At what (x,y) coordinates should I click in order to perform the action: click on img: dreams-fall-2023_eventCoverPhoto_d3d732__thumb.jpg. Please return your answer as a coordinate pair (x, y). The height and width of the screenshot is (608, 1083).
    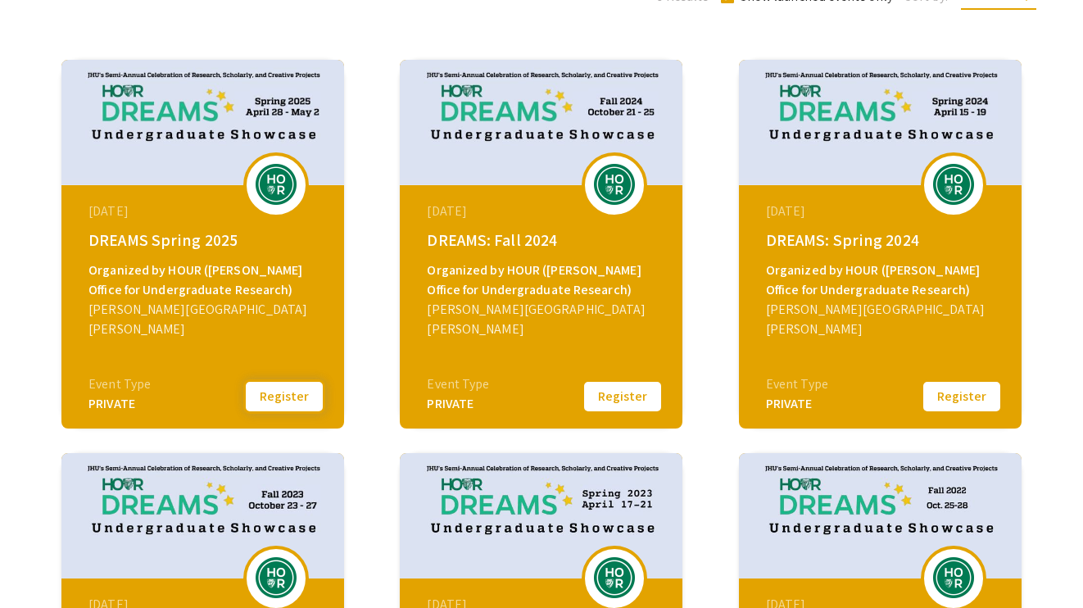
    Looking at the image, I should click on (202, 515).